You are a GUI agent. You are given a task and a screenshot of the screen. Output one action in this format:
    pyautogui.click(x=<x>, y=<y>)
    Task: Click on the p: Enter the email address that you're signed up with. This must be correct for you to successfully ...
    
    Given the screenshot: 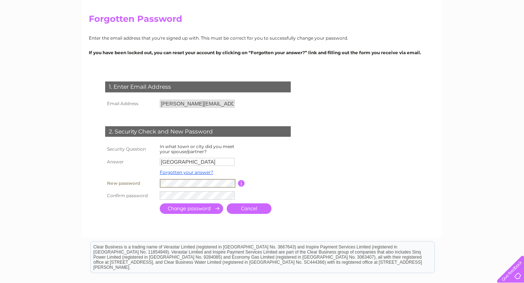 What is the action you would take?
    pyautogui.click(x=262, y=38)
    